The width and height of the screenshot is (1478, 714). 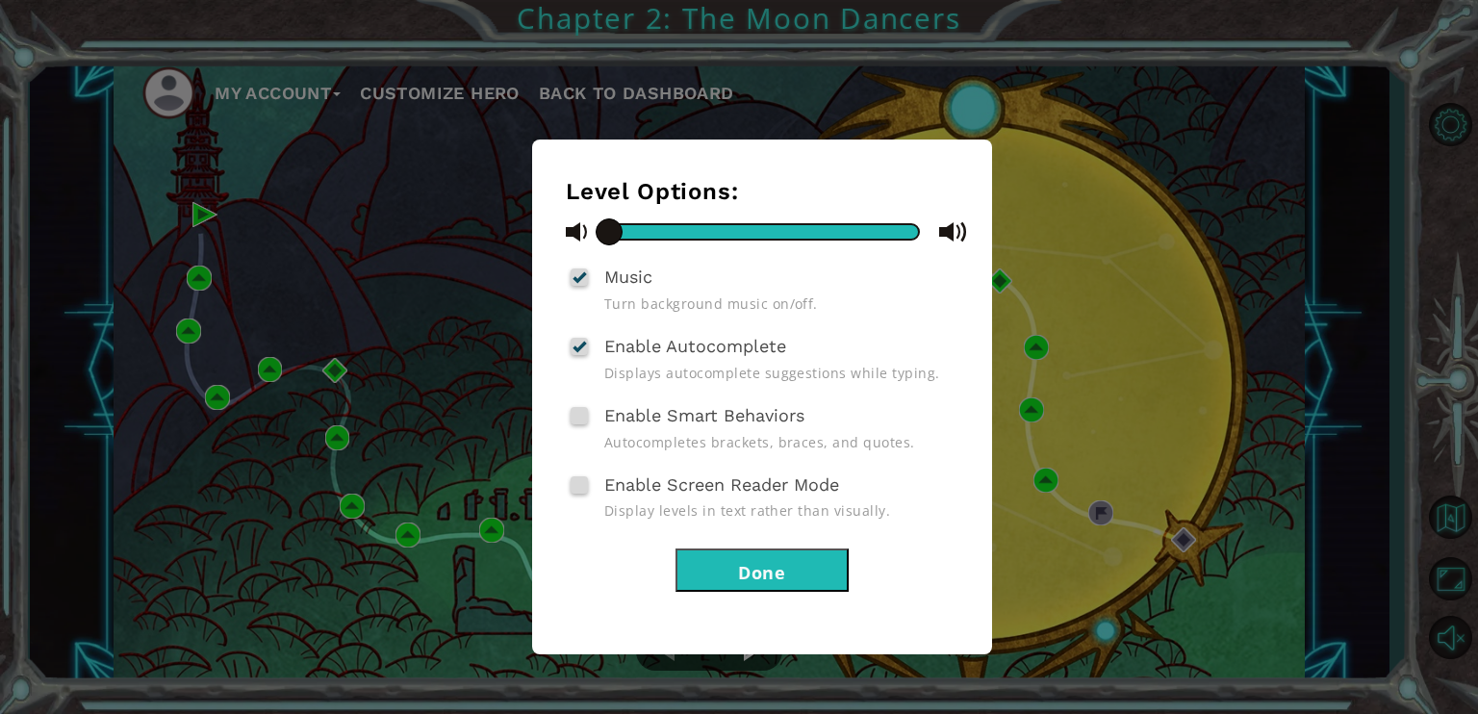 What do you see at coordinates (781, 303) in the screenshot?
I see `span: Turn background music on/off.` at bounding box center [781, 303].